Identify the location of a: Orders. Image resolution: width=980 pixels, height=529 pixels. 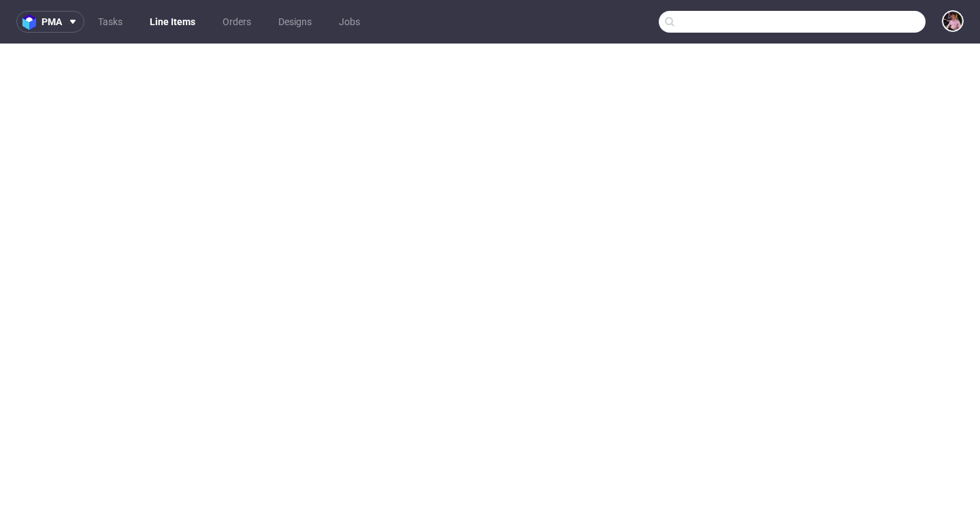
(237, 22).